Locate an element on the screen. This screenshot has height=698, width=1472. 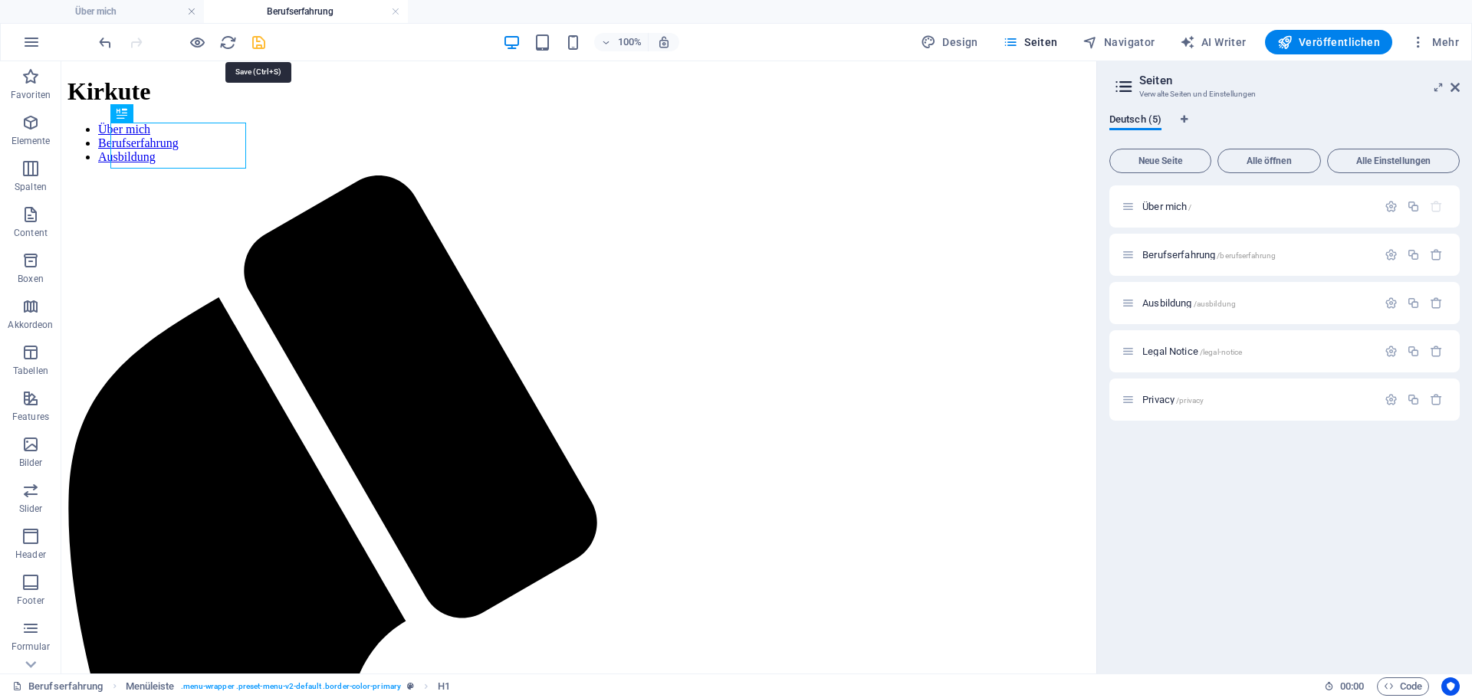
h2: Seiten is located at coordinates (1299, 80).